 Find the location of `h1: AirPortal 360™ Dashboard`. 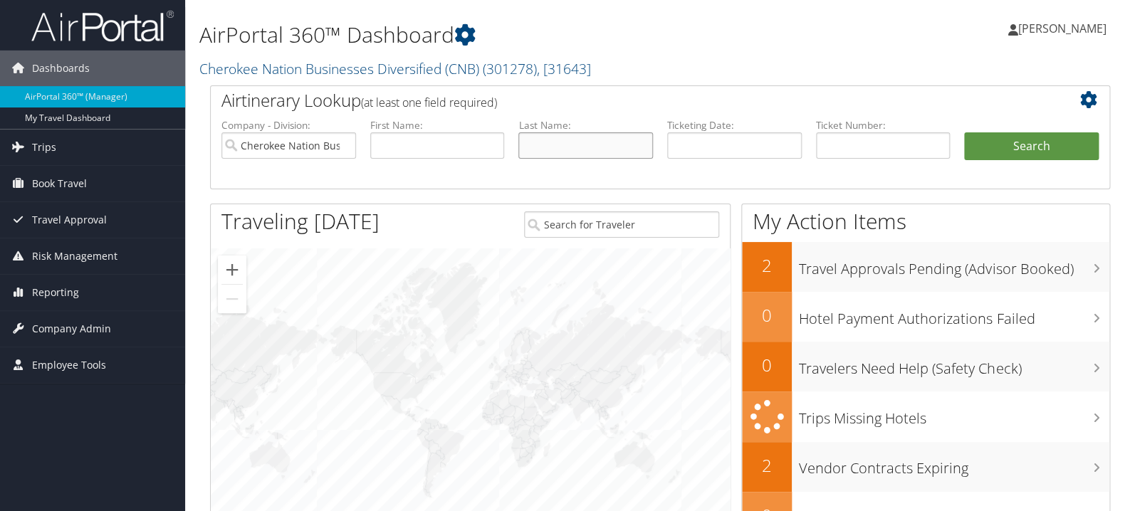

h1: AirPortal 360™ Dashboard is located at coordinates (506, 35).